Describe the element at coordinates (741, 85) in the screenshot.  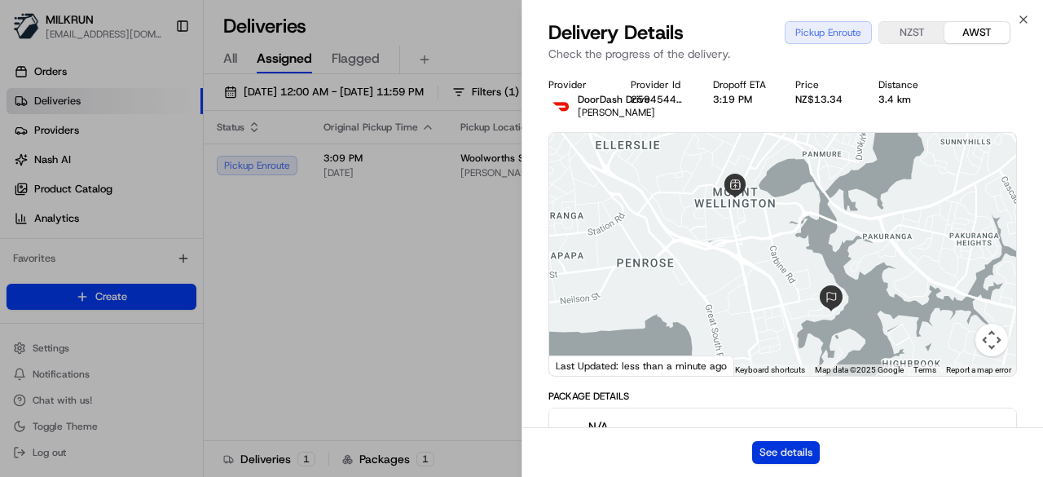
I see `div: Dropoff ETA` at that location.